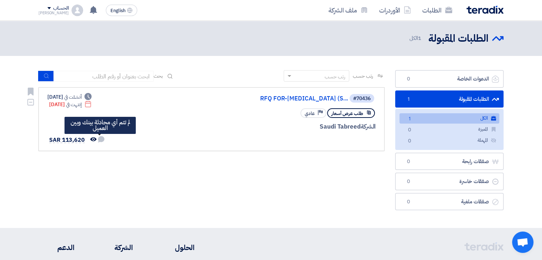 The width and height of the screenshot is (542, 260). What do you see at coordinates (395, 10) in the screenshot?
I see `a: الأوردرات` at bounding box center [395, 10].